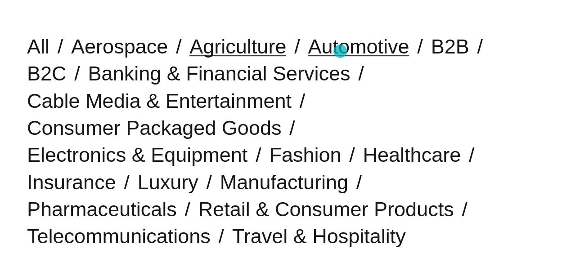  I want to click on a: All, so click(38, 46).